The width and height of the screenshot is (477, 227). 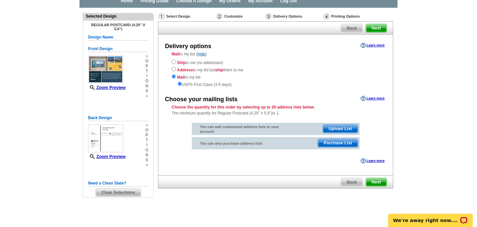 What do you see at coordinates (181, 63) in the screenshot?
I see `strong: Ship` at bounding box center [181, 63].